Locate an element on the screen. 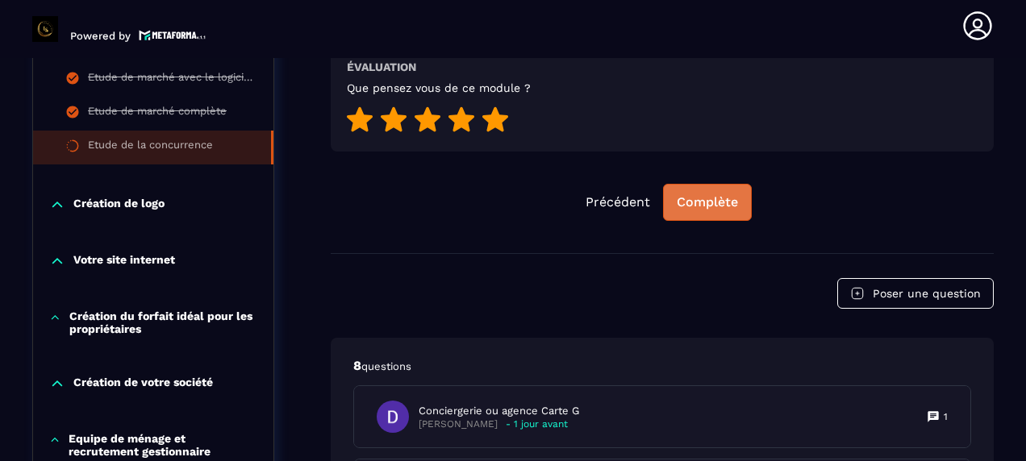 The height and width of the screenshot is (461, 1026). p: Conciergerie ou agence Carte G is located at coordinates (498, 411).